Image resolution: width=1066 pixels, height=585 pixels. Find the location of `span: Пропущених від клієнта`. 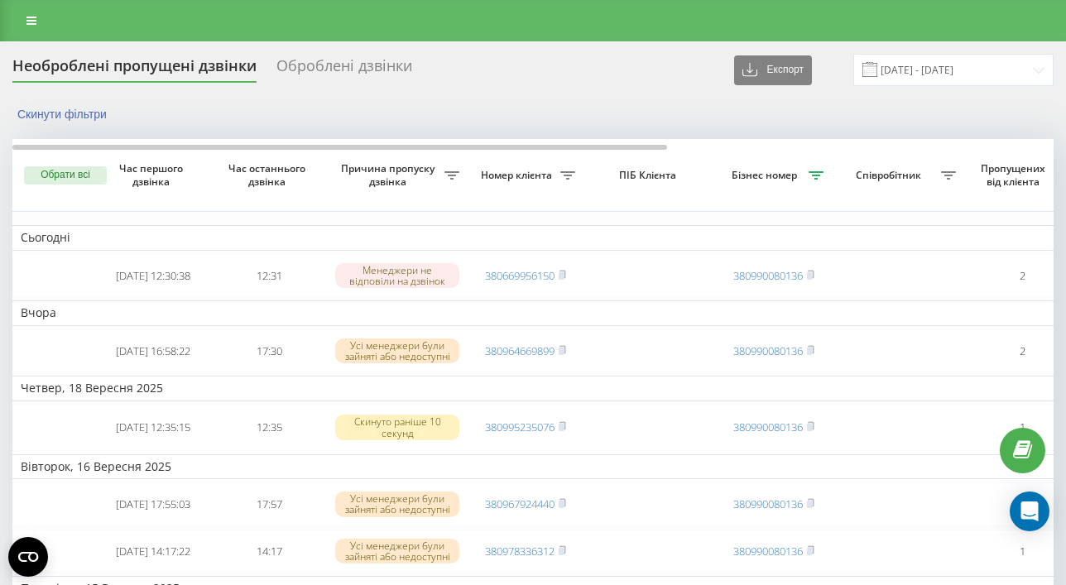

span: Пропущених від клієнта is located at coordinates (1015, 175).